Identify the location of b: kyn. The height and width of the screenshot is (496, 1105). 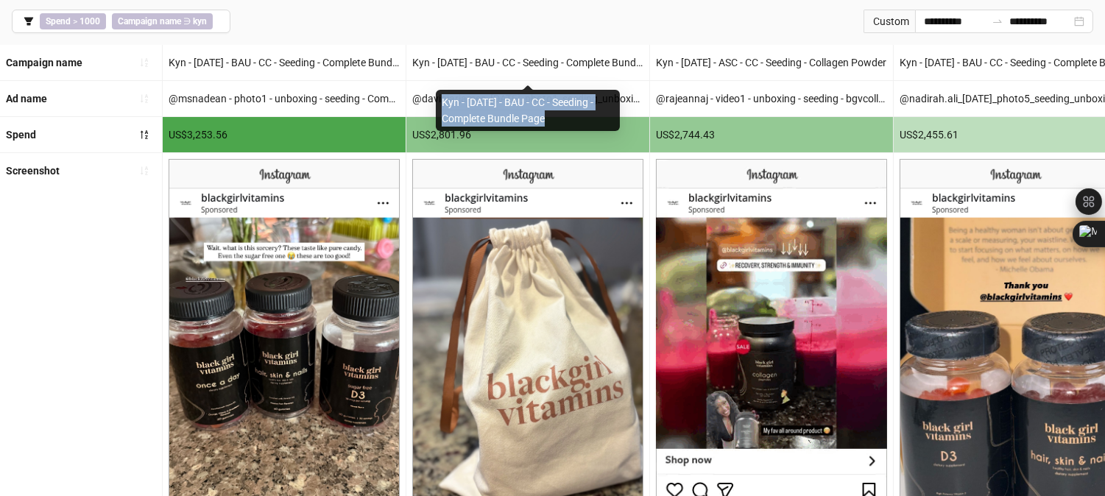
(200, 21).